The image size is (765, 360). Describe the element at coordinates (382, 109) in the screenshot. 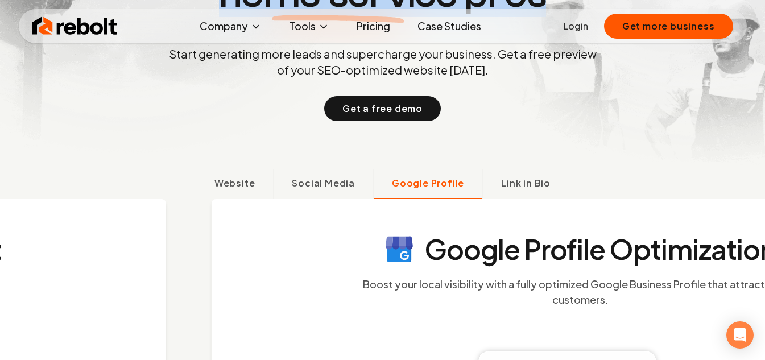

I see `button: Get a free demo` at that location.